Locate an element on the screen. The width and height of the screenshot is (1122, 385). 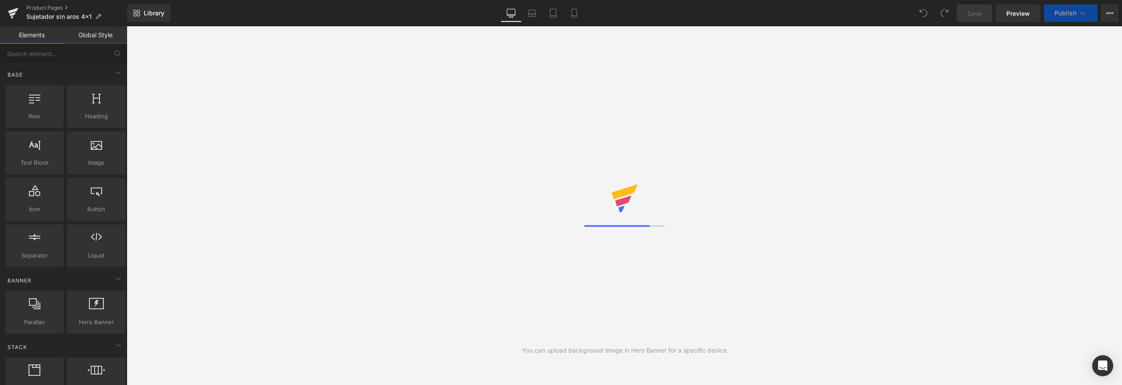
span: Separator is located at coordinates (34, 256).